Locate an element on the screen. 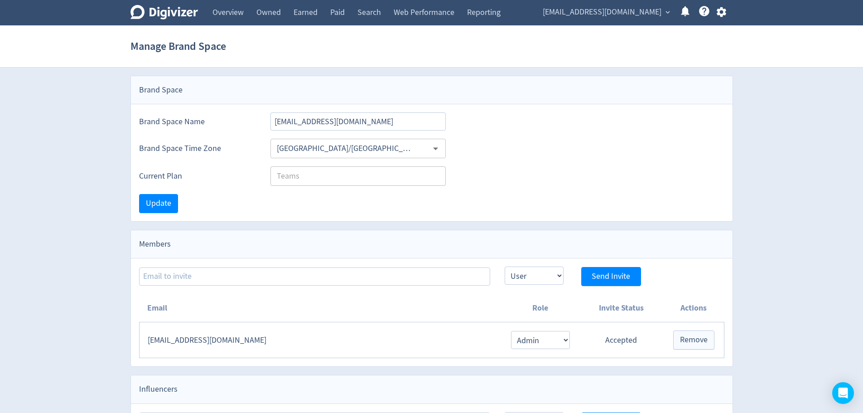  span: Send Invite is located at coordinates (611, 276).